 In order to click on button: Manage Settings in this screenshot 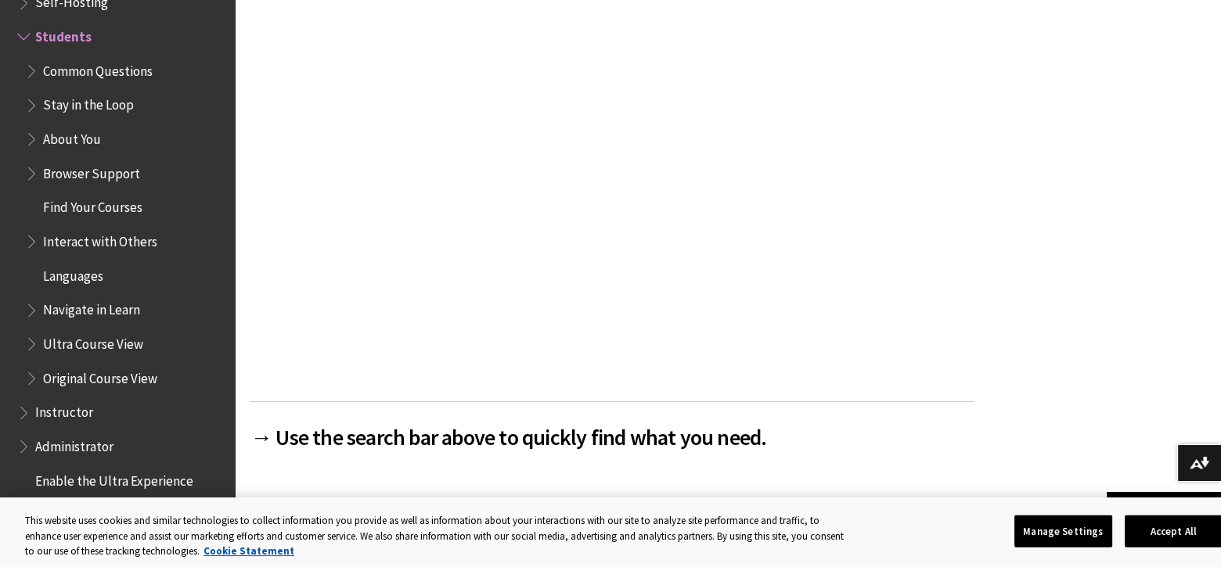, I will do `click(1063, 531)`.